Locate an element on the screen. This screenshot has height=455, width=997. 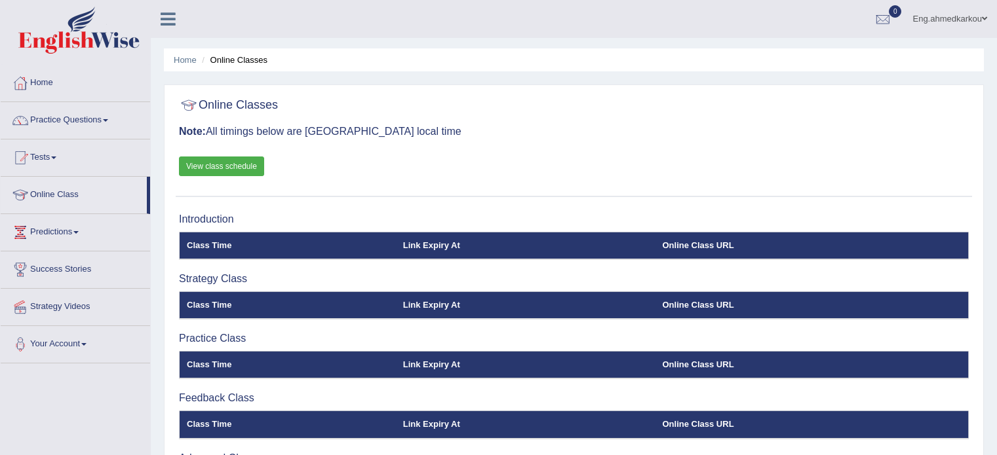
b: Note: is located at coordinates (192, 131).